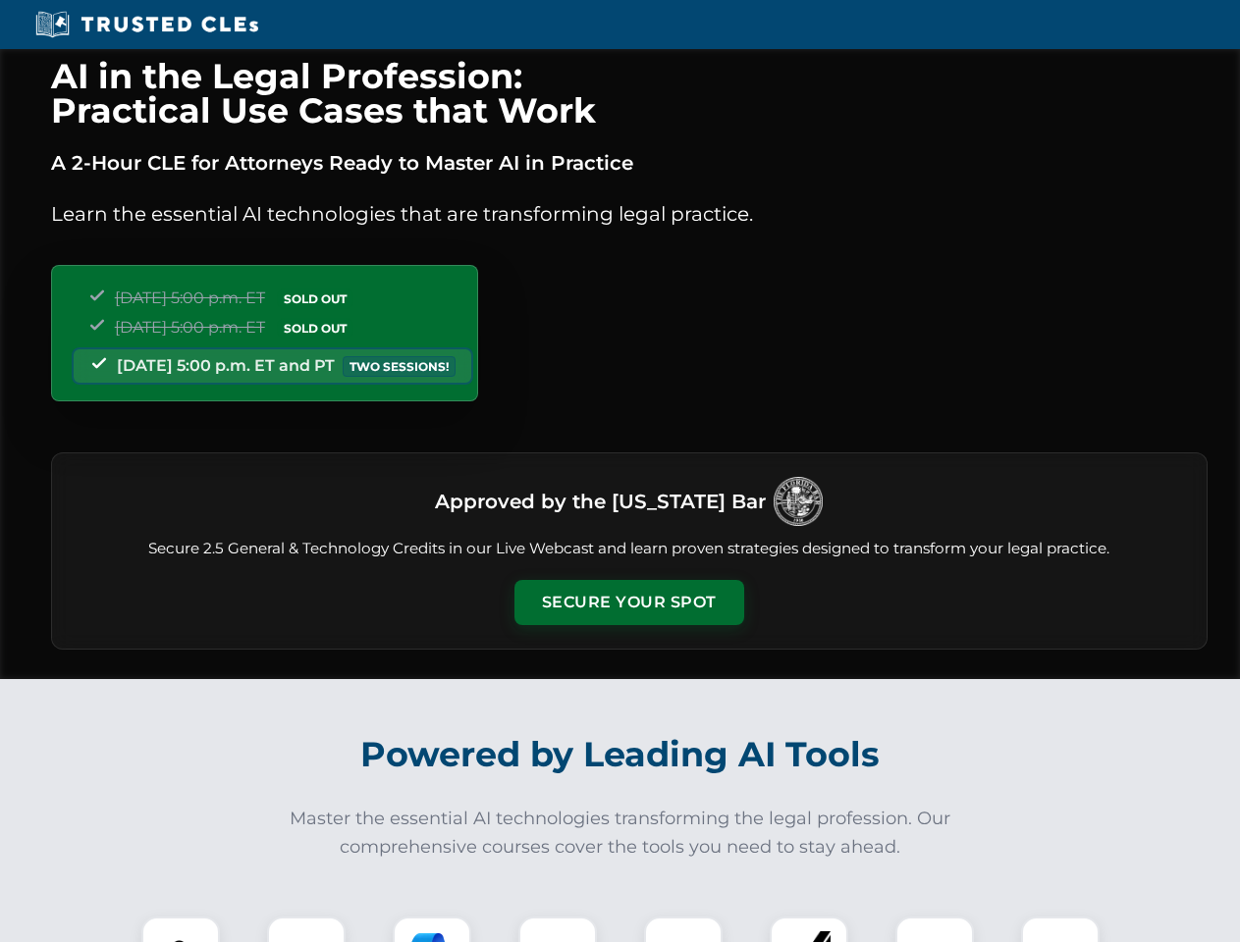  Describe the element at coordinates (620, 833) in the screenshot. I see `p: Master the essential AI technologies transforming the legal profession. Our comprehensive courses...` at that location.